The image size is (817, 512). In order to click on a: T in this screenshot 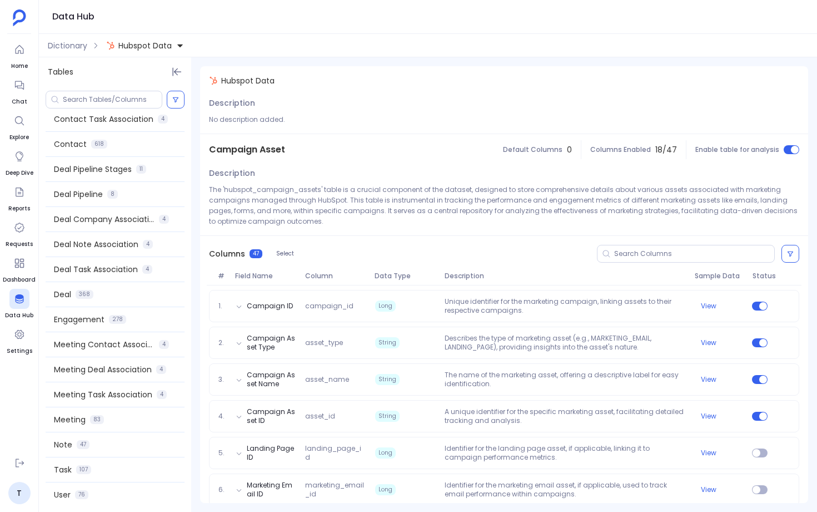, I will do `click(19, 493)`.